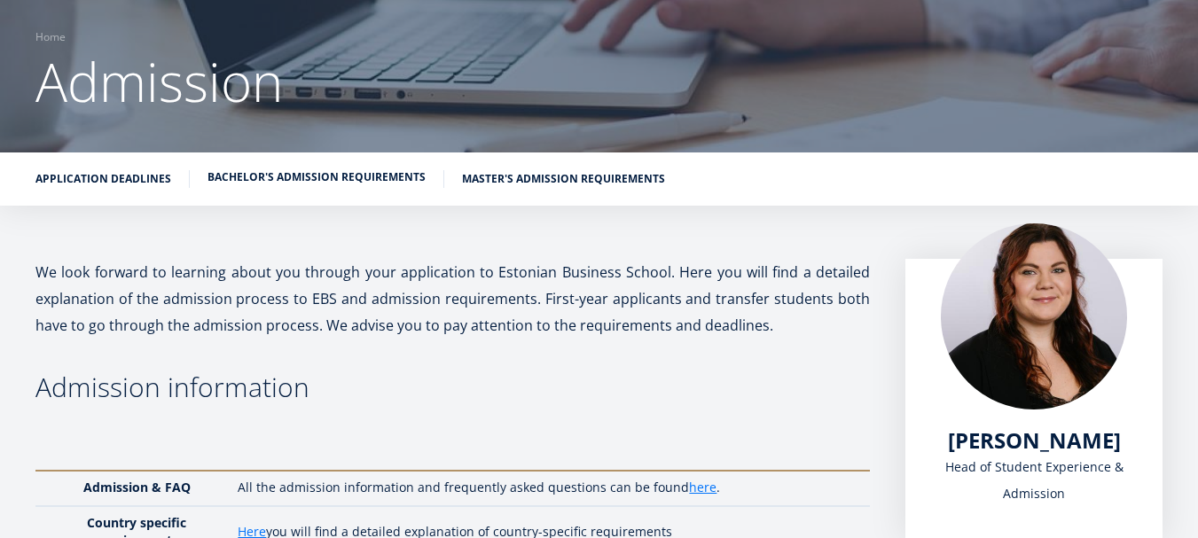 The image size is (1198, 538). I want to click on h3: Admission information, so click(452, 388).